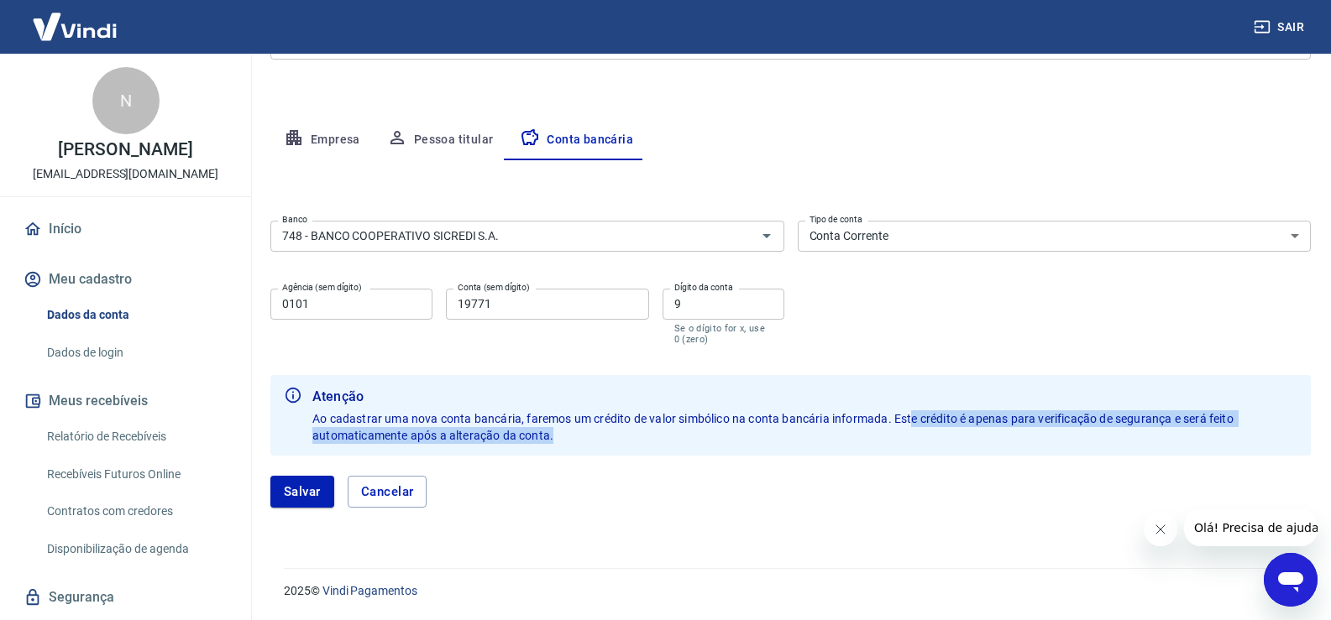  What do you see at coordinates (125, 280) in the screenshot?
I see `button: Meu cadastro` at bounding box center [125, 280].